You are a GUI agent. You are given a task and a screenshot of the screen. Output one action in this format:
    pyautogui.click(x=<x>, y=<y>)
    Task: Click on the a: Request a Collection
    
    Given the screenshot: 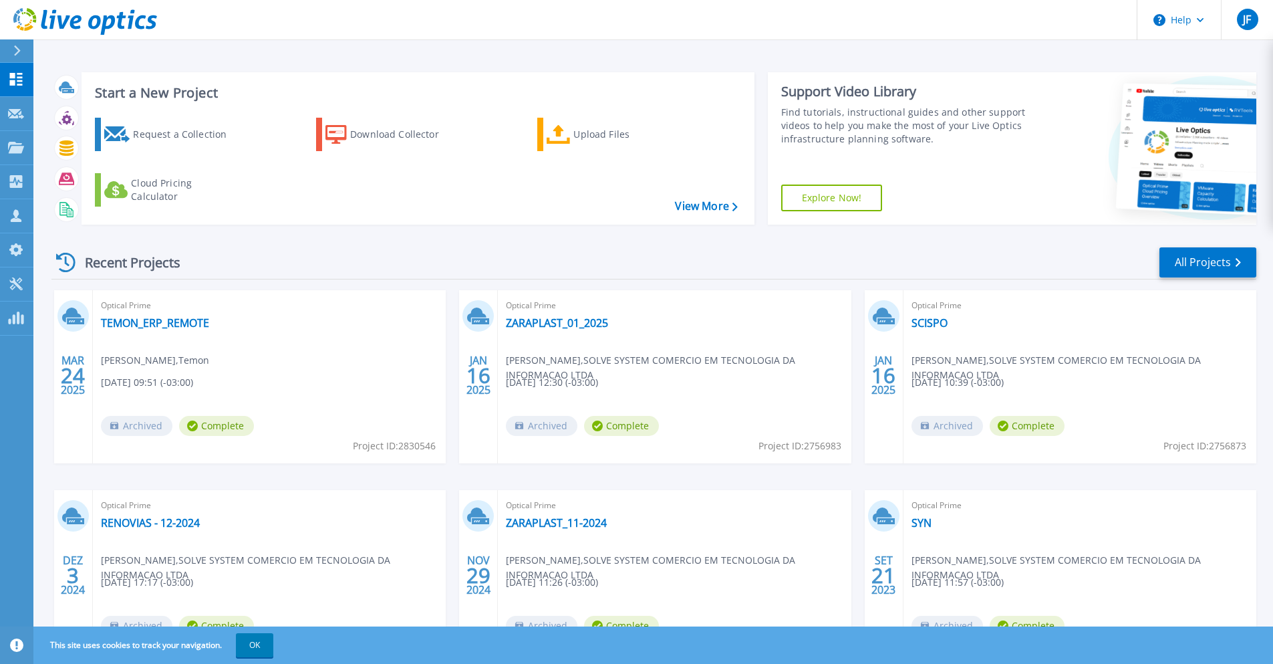 What is the action you would take?
    pyautogui.click(x=169, y=134)
    